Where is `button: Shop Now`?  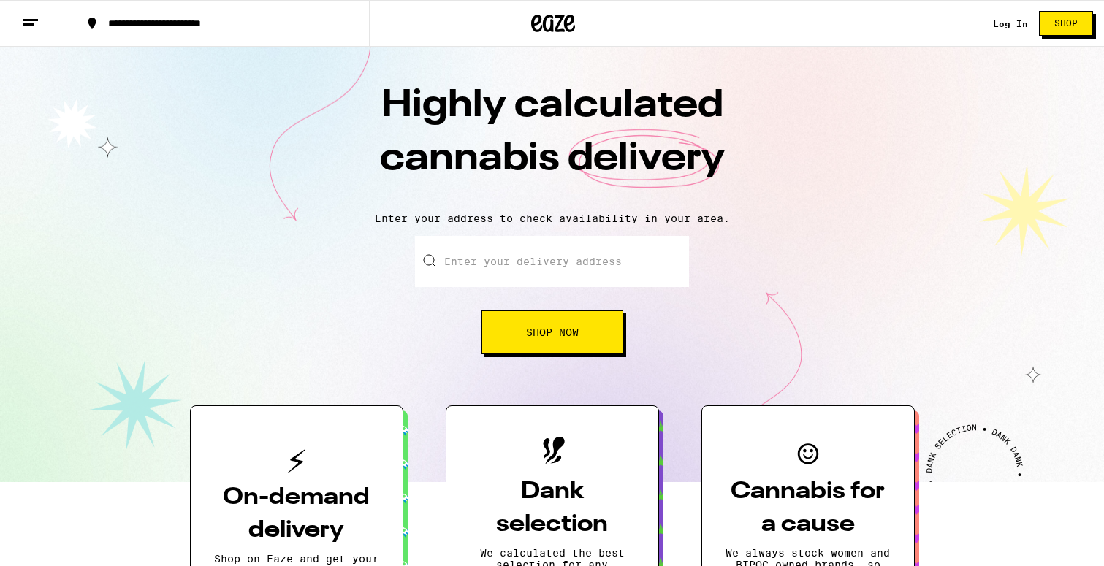 button: Shop Now is located at coordinates (552, 332).